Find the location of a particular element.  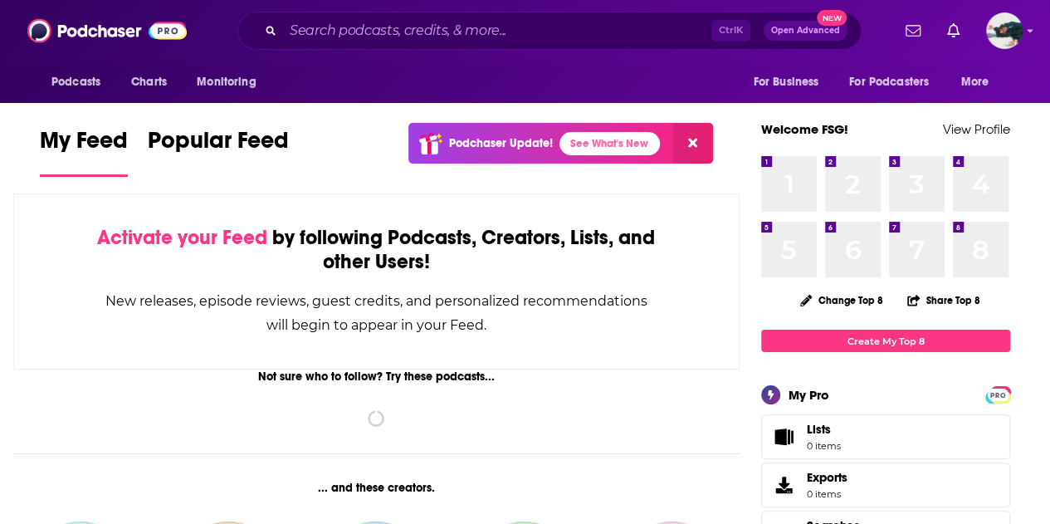

input: Search podcasts, credits, & more... is located at coordinates (497, 31).